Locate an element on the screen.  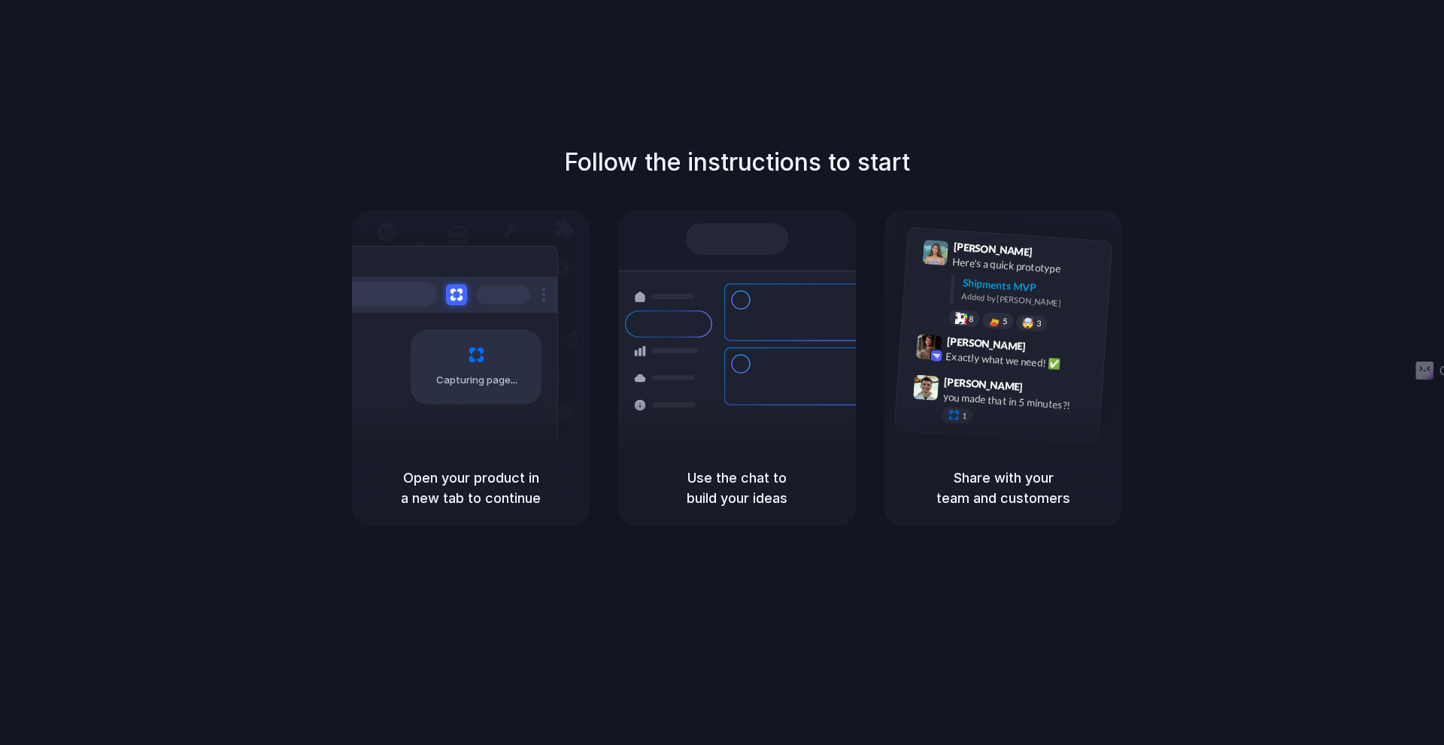
span: 9:47 AM is located at coordinates (1042, 390).